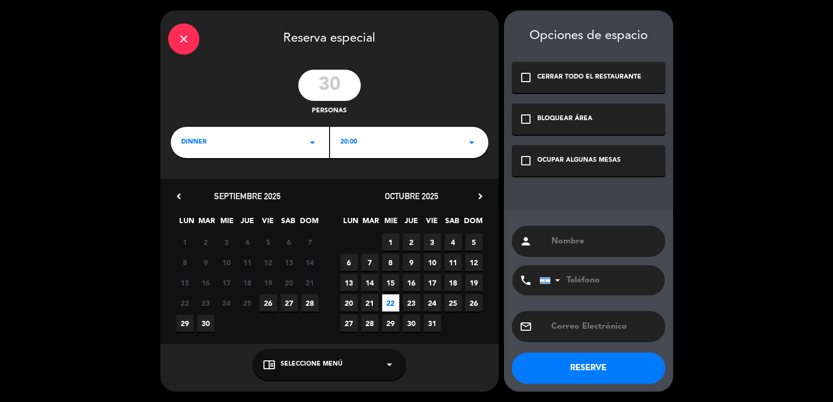 This screenshot has width=833, height=402. What do you see at coordinates (596, 280) in the screenshot?
I see `input: Teléfono` at bounding box center [596, 280].